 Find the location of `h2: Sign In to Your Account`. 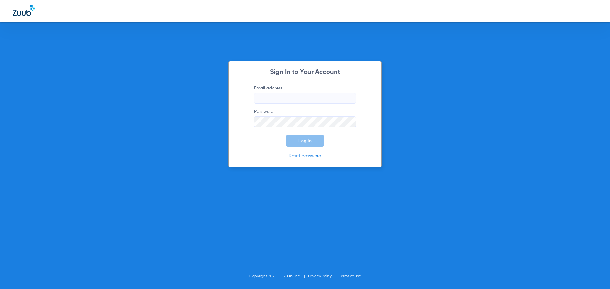

h2: Sign In to Your Account is located at coordinates (305, 72).